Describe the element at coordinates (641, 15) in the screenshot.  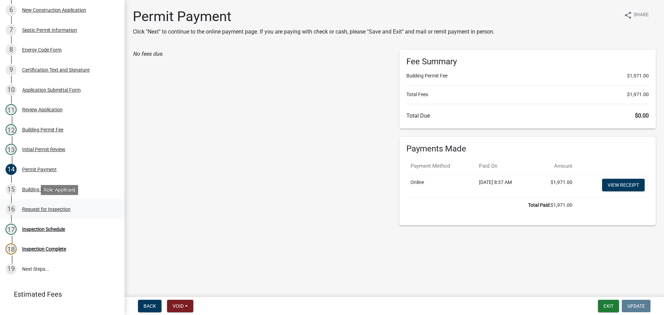
I see `span: Share` at that location.